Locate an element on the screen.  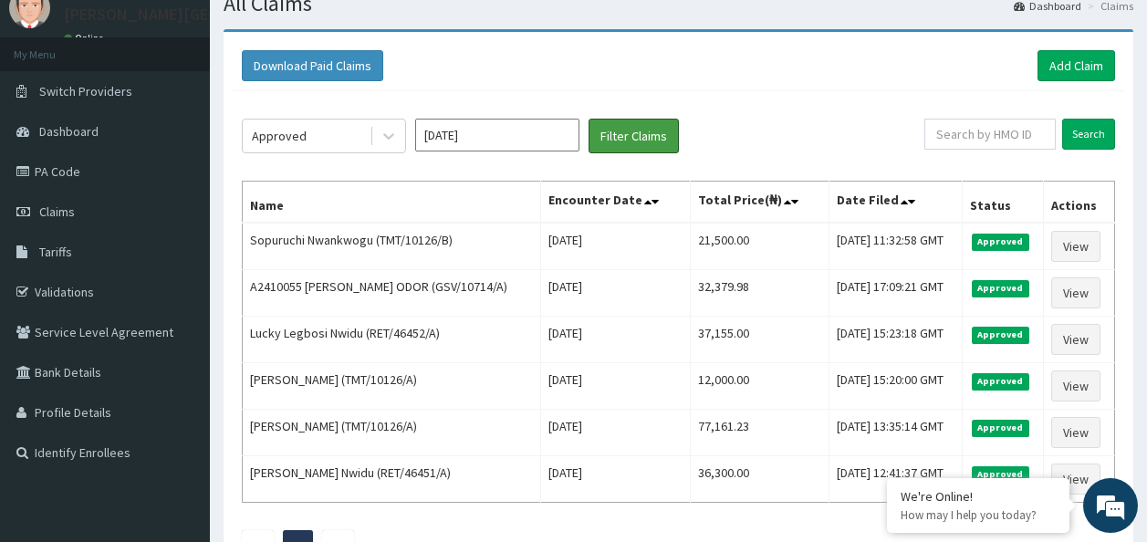
span: Tariffs is located at coordinates (56, 252).